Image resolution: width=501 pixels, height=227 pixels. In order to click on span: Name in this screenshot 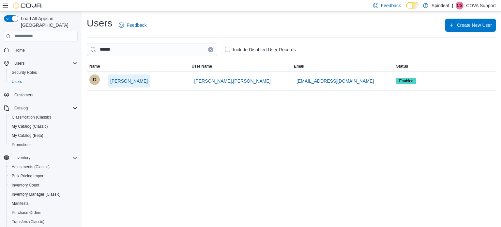, I will do `click(95, 66)`.